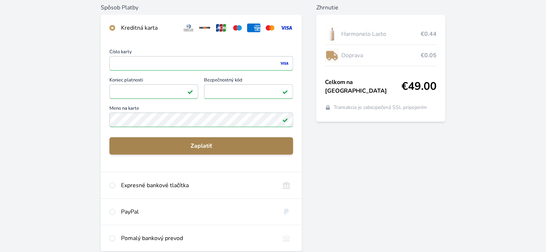  I want to click on input: Meno na kartePole je platné, so click(201, 120).